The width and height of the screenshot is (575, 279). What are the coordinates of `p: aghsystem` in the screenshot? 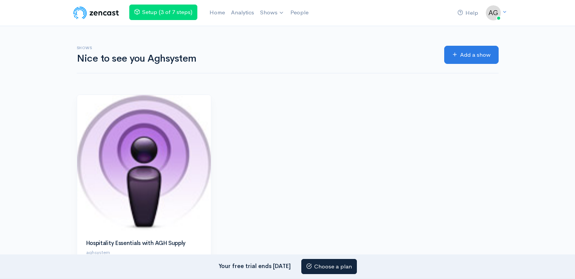 It's located at (144, 253).